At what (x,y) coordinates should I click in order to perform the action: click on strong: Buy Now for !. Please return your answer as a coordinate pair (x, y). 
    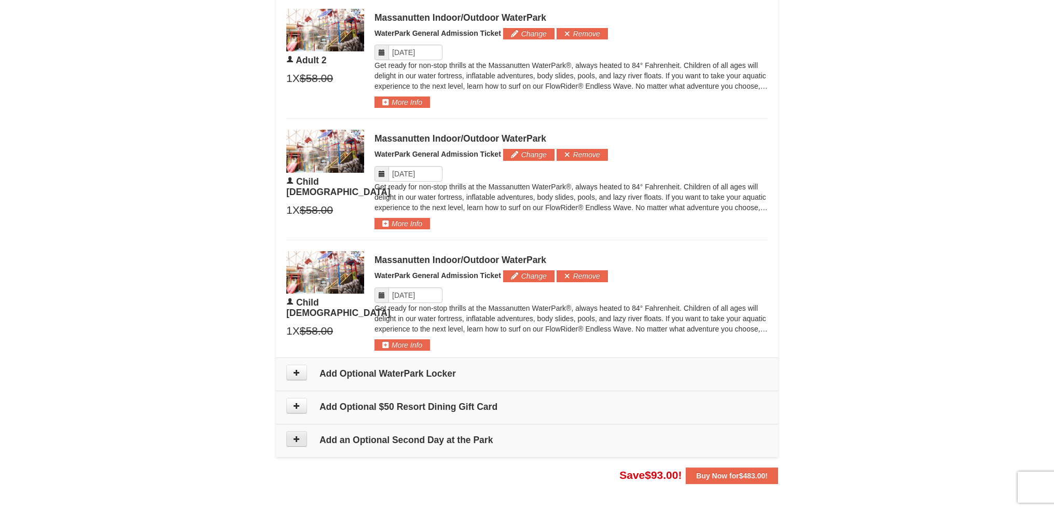
    Looking at the image, I should click on (732, 476).